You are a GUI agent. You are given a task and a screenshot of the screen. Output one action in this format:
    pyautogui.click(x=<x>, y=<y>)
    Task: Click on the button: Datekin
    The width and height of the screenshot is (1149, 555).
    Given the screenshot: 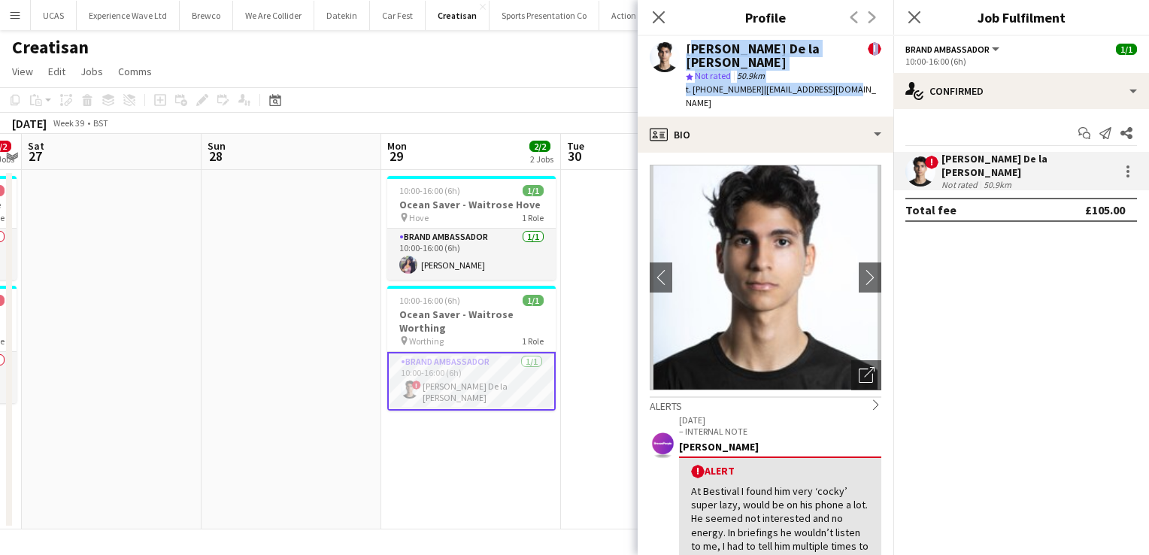 What is the action you would take?
    pyautogui.click(x=342, y=15)
    